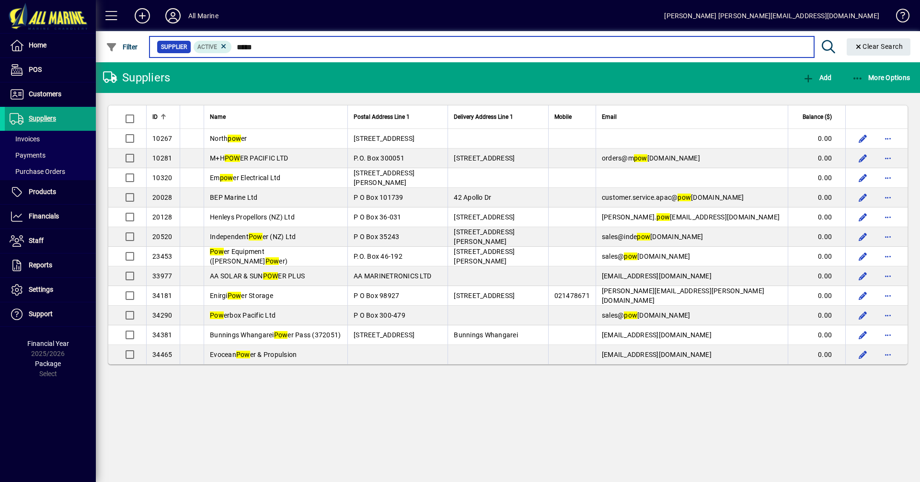  I want to click on span: 10281, so click(162, 158).